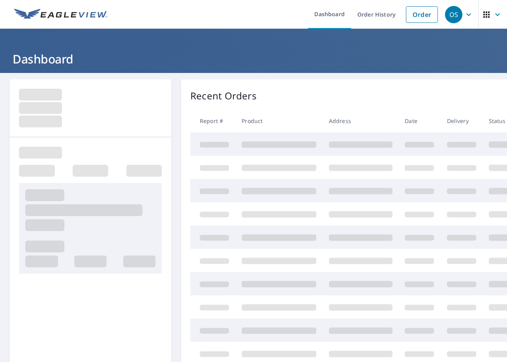 The height and width of the screenshot is (362, 507). I want to click on a: Order, so click(422, 15).